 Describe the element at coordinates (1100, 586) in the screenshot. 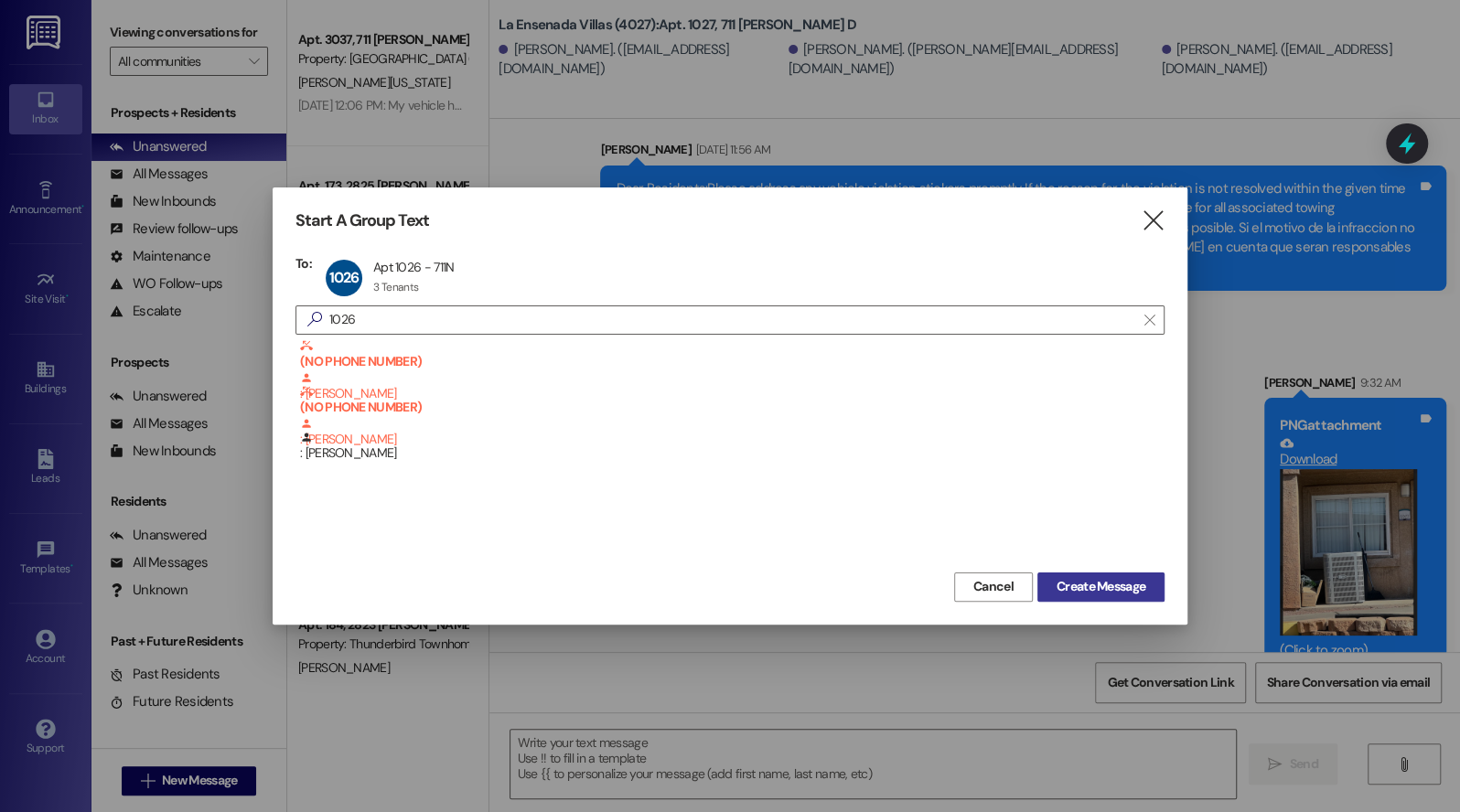

I see `span: Create Message` at that location.